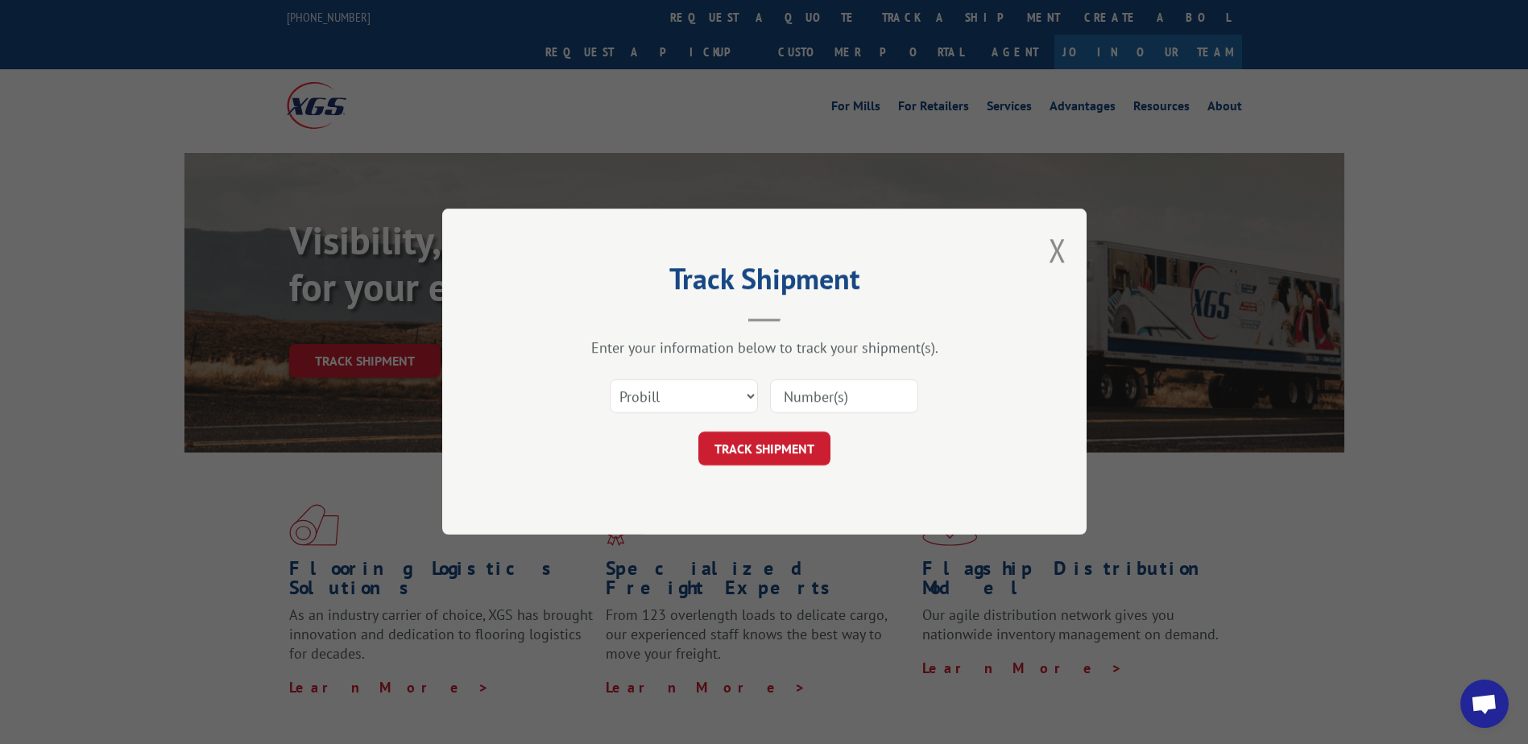 The image size is (1528, 744). Describe the element at coordinates (764, 348) in the screenshot. I see `div: Enter your information below to track your shipment(s).` at that location.